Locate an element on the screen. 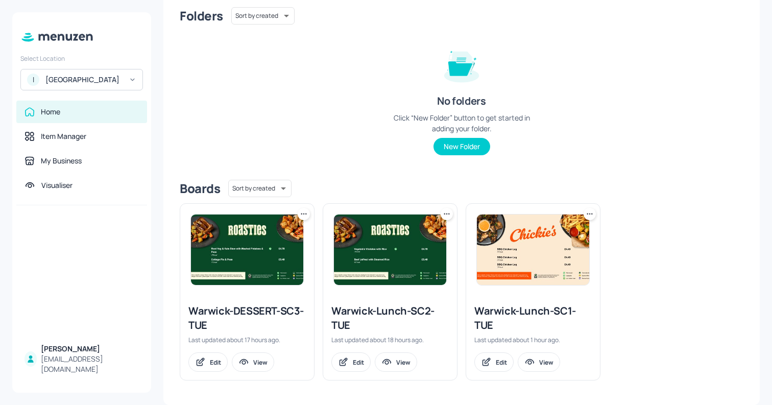  div: Warwick-DESSERT-SC3-TUE is located at coordinates (247, 318).